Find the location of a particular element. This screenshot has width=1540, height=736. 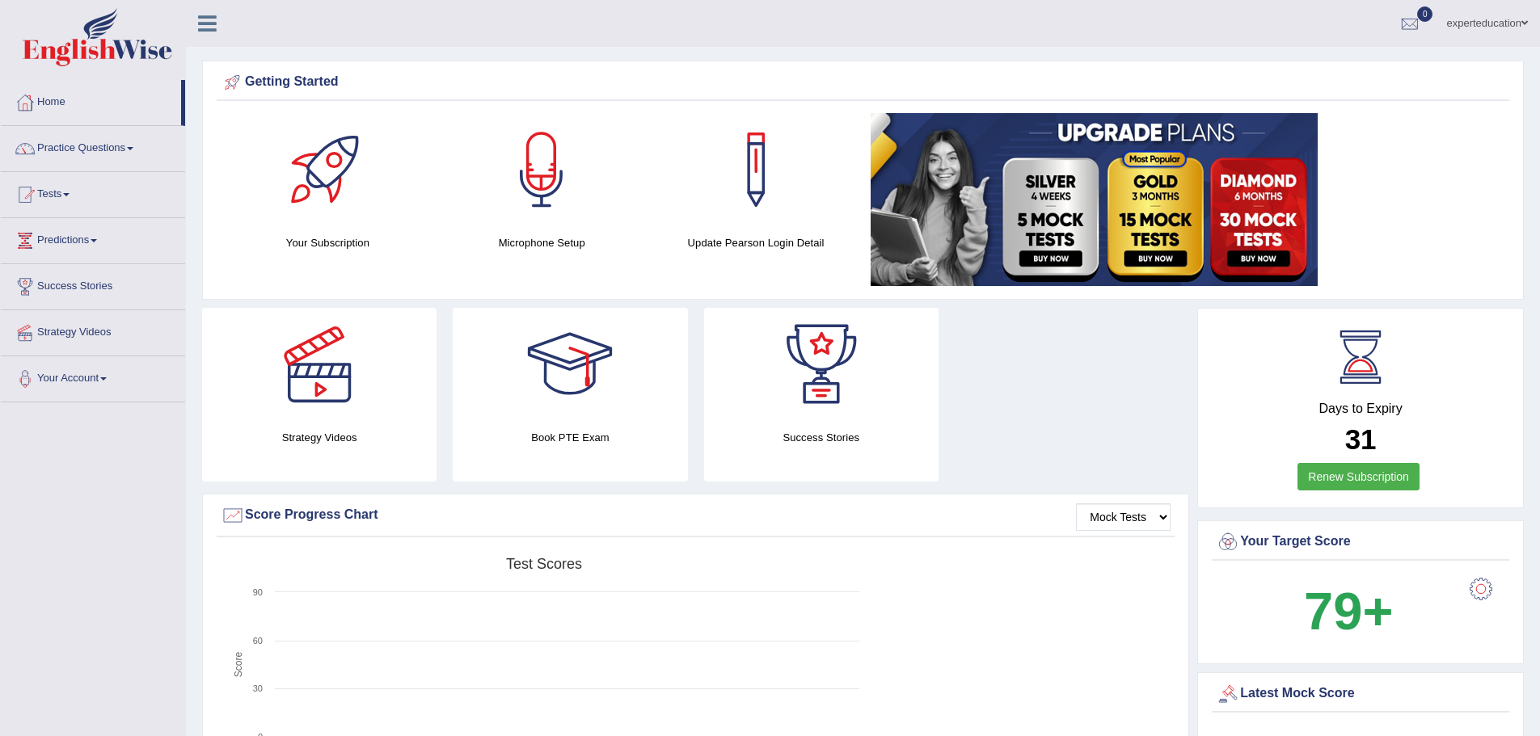

h4: Book PTE Exam is located at coordinates (570, 437).